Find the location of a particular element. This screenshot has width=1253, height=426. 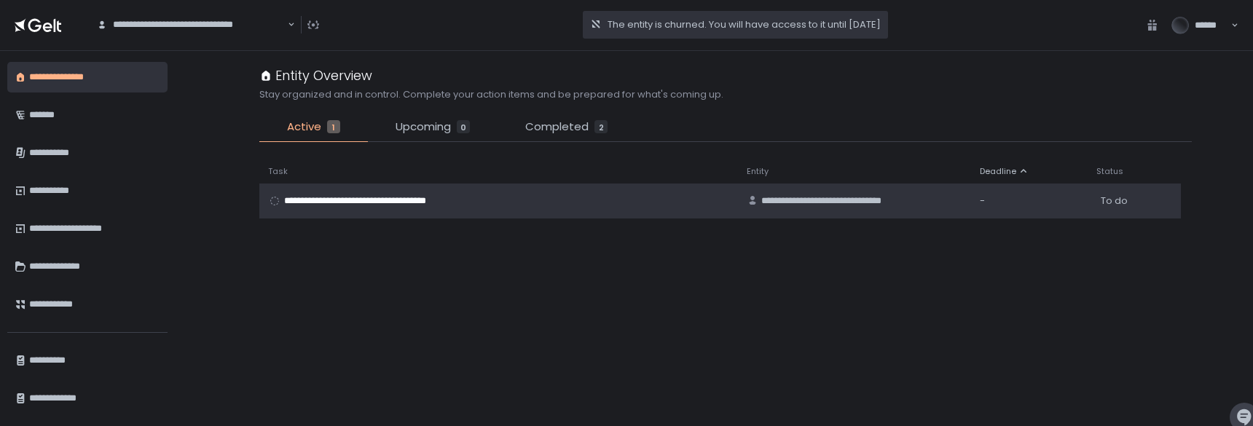

span: Completed is located at coordinates (556, 127).